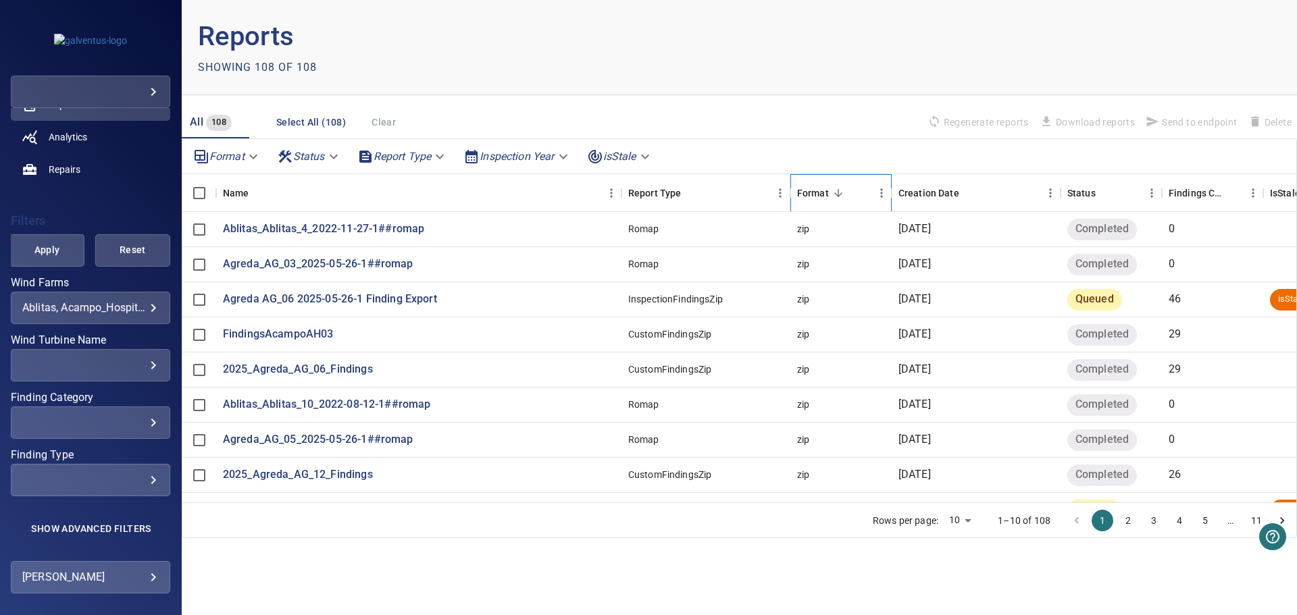  I want to click on label: Finding Type, so click(91, 455).